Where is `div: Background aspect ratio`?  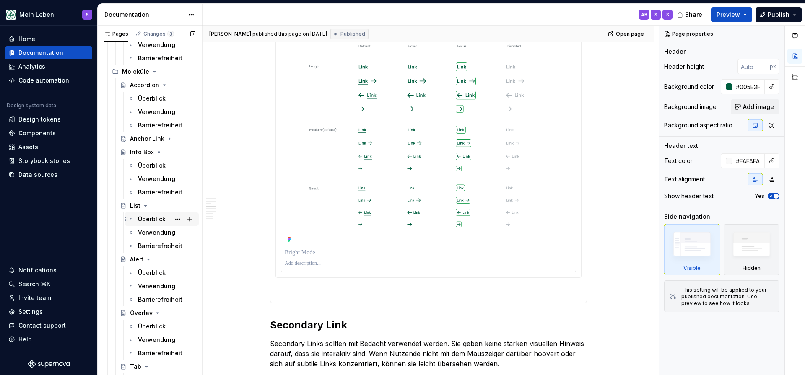 div: Background aspect ratio is located at coordinates (698, 125).